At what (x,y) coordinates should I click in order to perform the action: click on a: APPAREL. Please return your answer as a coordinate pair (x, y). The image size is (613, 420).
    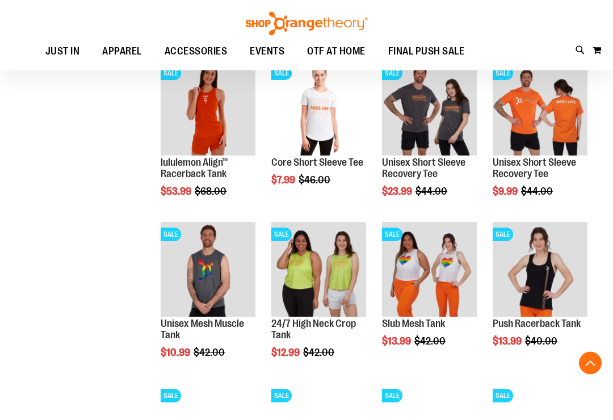
    Looking at the image, I should click on (122, 51).